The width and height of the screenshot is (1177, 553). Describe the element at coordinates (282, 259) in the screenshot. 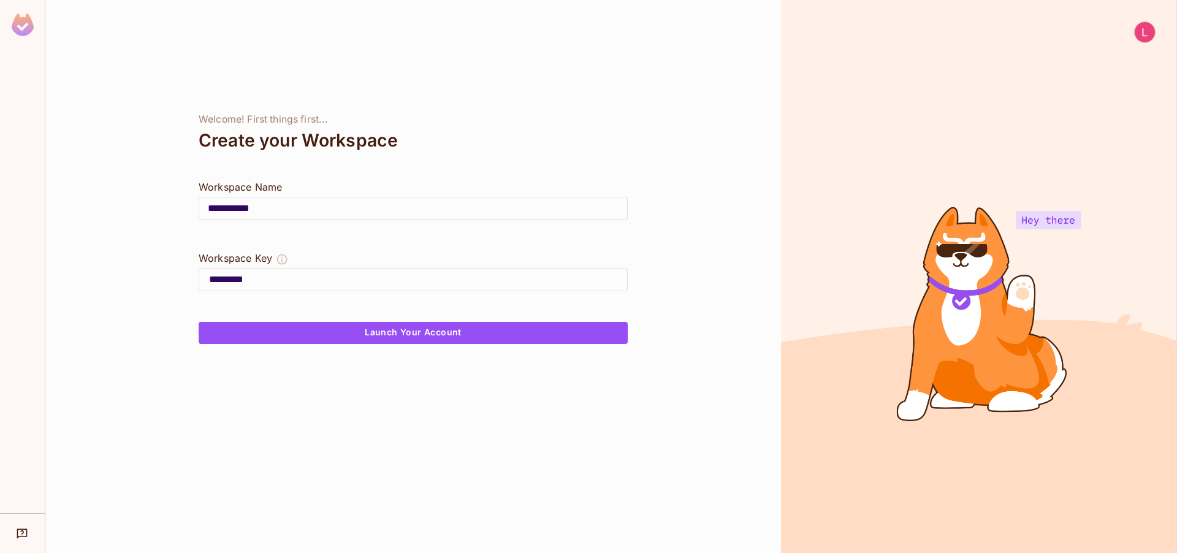

I see `button: The Workspace Key is unique, and serves as the identifier of your workspace.` at that location.